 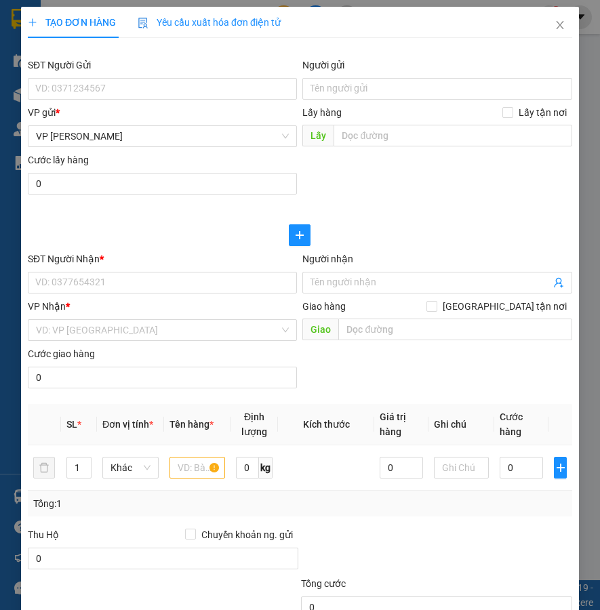 What do you see at coordinates (560, 26) in the screenshot?
I see `button: Close` at bounding box center [560, 26].